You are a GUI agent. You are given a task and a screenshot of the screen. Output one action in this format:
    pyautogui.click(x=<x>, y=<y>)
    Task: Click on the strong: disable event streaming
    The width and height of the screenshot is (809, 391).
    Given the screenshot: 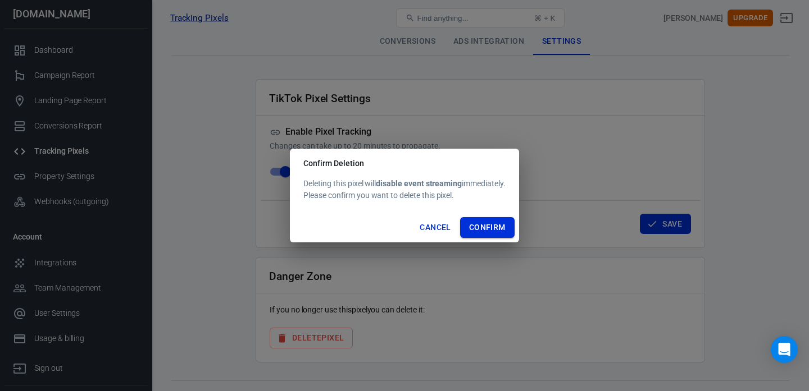 What is the action you would take?
    pyautogui.click(x=418, y=184)
    